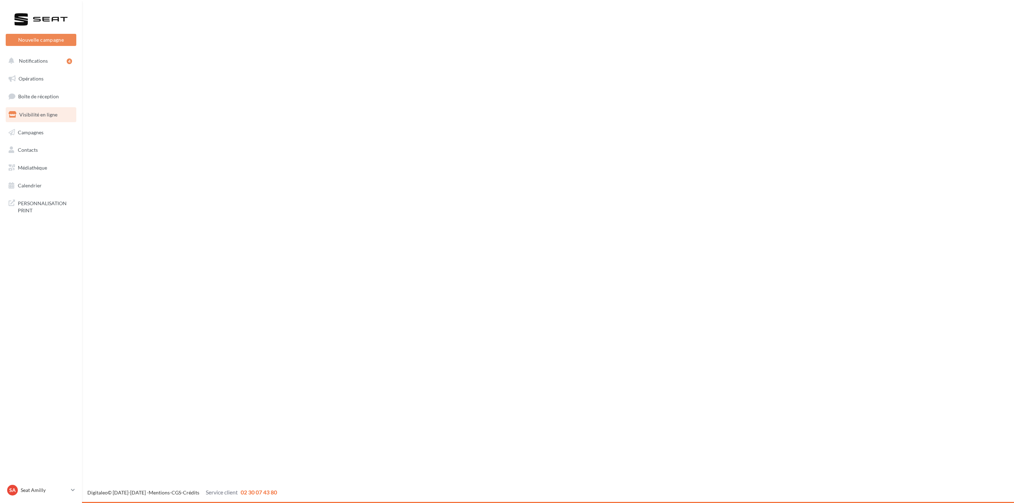 The width and height of the screenshot is (1014, 503). Describe the element at coordinates (31, 78) in the screenshot. I see `span: Opérations` at that location.